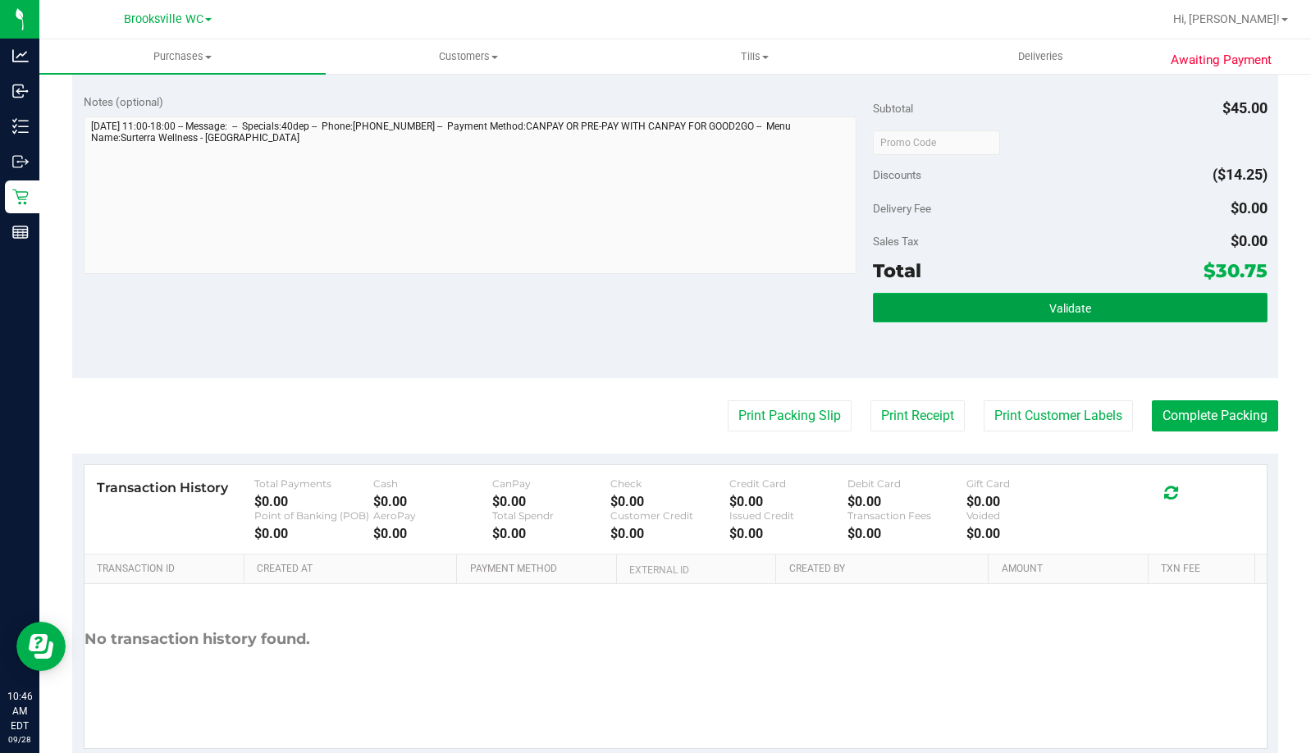 Image resolution: width=1311 pixels, height=753 pixels. What do you see at coordinates (432, 483) in the screenshot?
I see `div: Cash` at bounding box center [432, 483].